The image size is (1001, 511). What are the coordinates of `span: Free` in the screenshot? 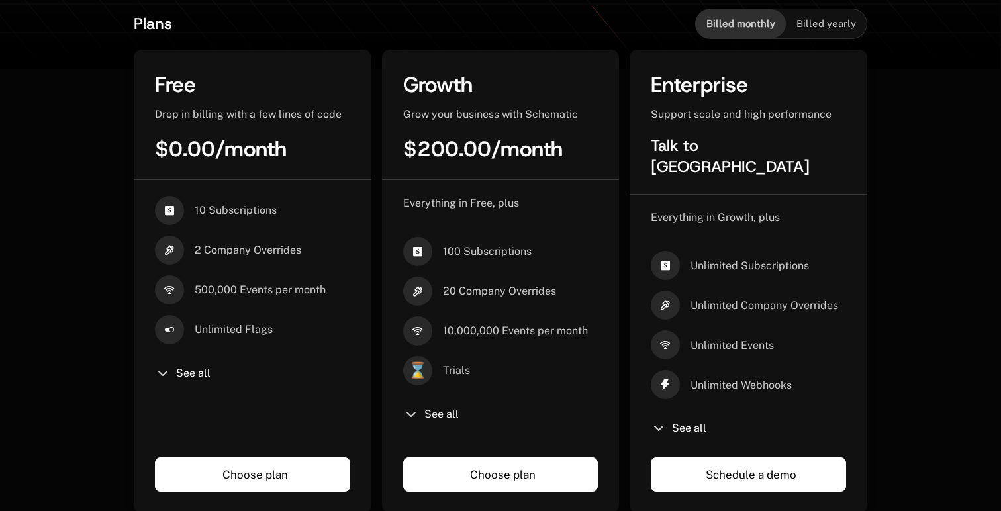 It's located at (175, 85).